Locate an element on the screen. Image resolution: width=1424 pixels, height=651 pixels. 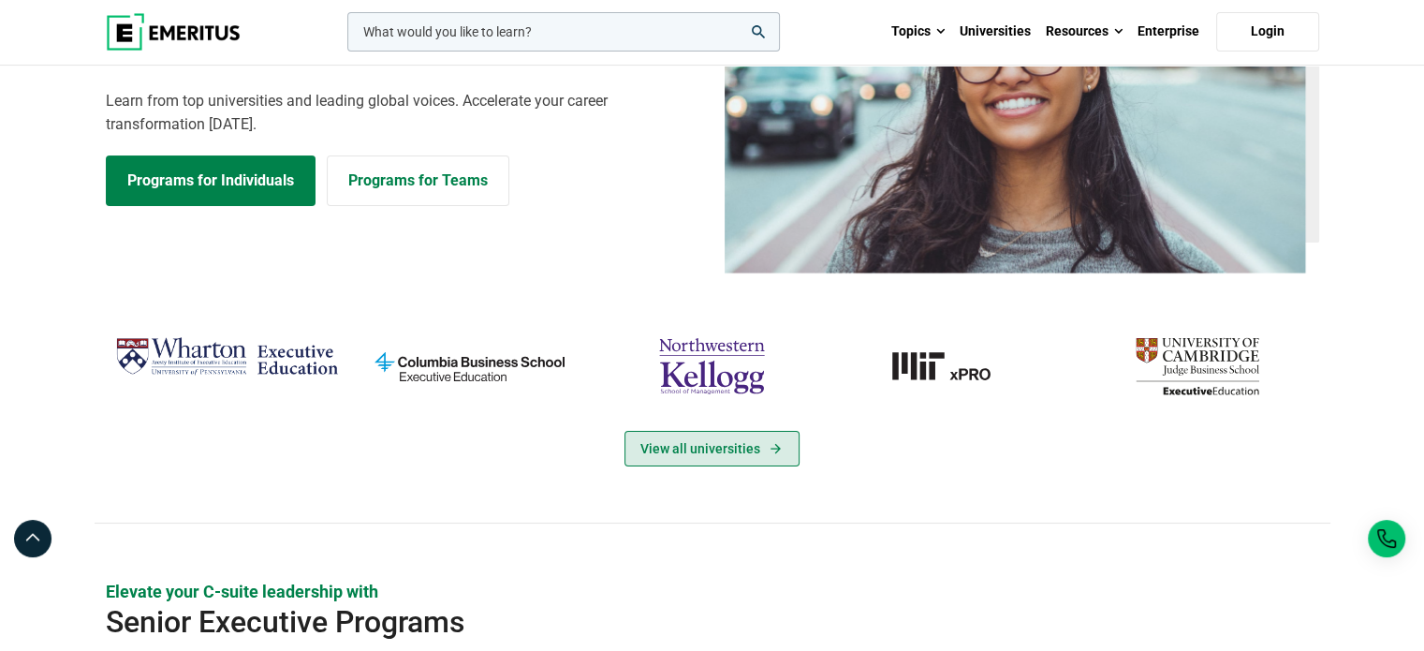
a: Login is located at coordinates (1268, 32).